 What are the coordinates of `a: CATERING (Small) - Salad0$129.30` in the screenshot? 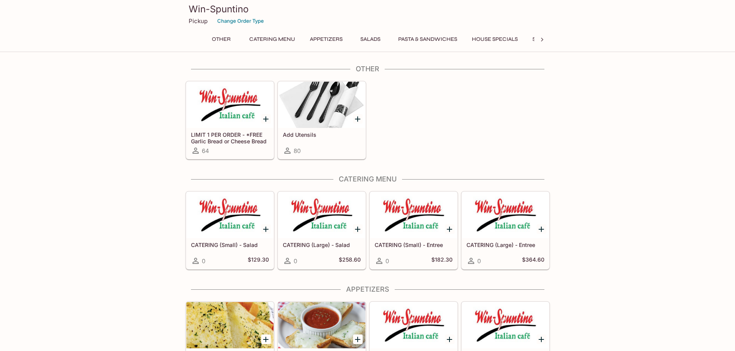 It's located at (230, 231).